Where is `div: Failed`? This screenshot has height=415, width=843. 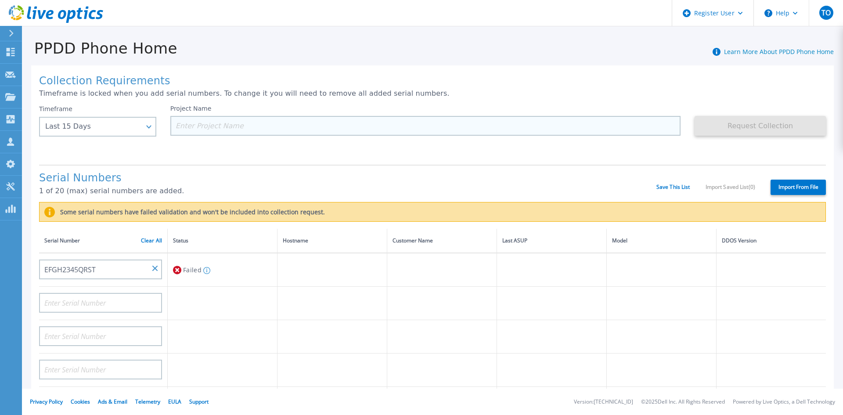 div: Failed is located at coordinates (222, 270).